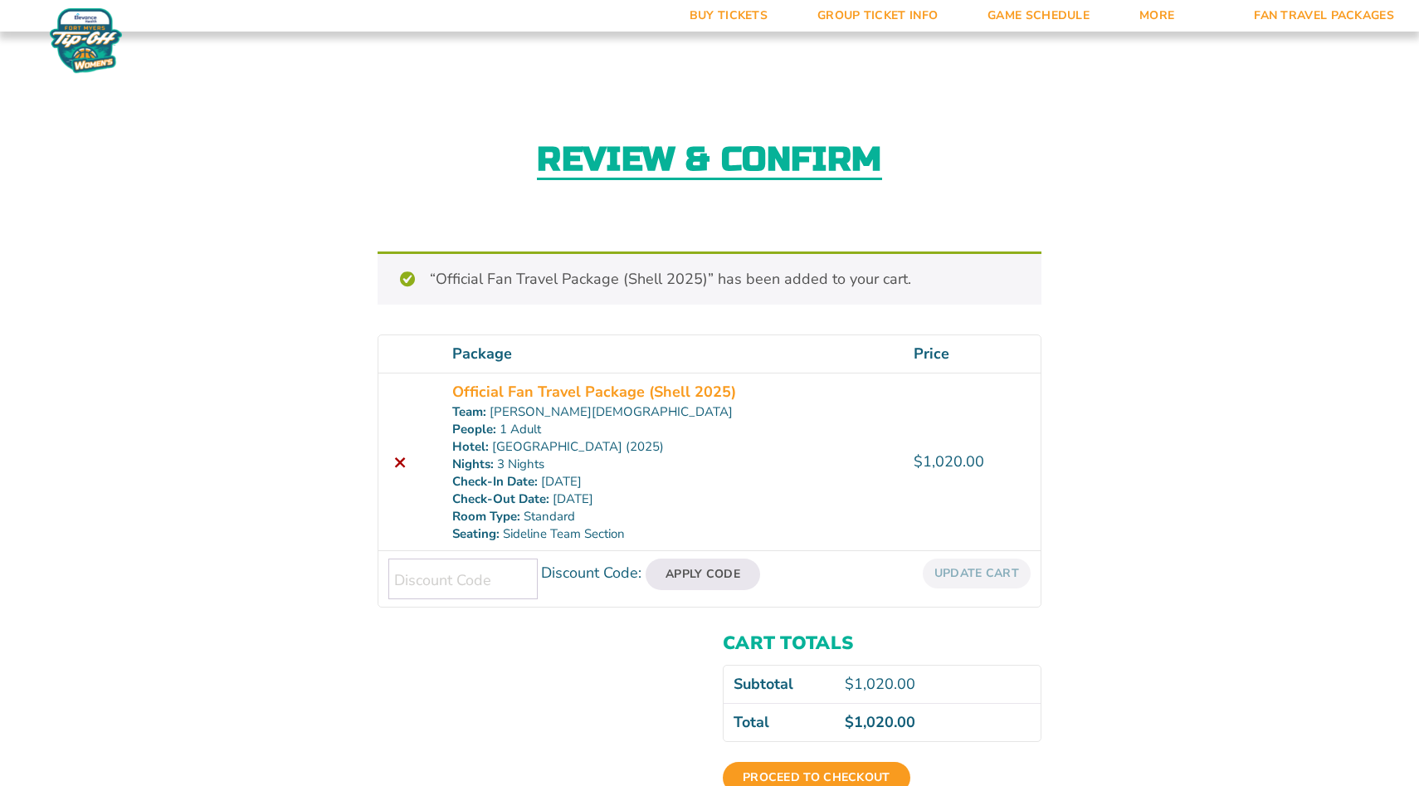 This screenshot has width=1419, height=786. Describe the element at coordinates (473, 464) in the screenshot. I see `dt: Nights:` at that location.